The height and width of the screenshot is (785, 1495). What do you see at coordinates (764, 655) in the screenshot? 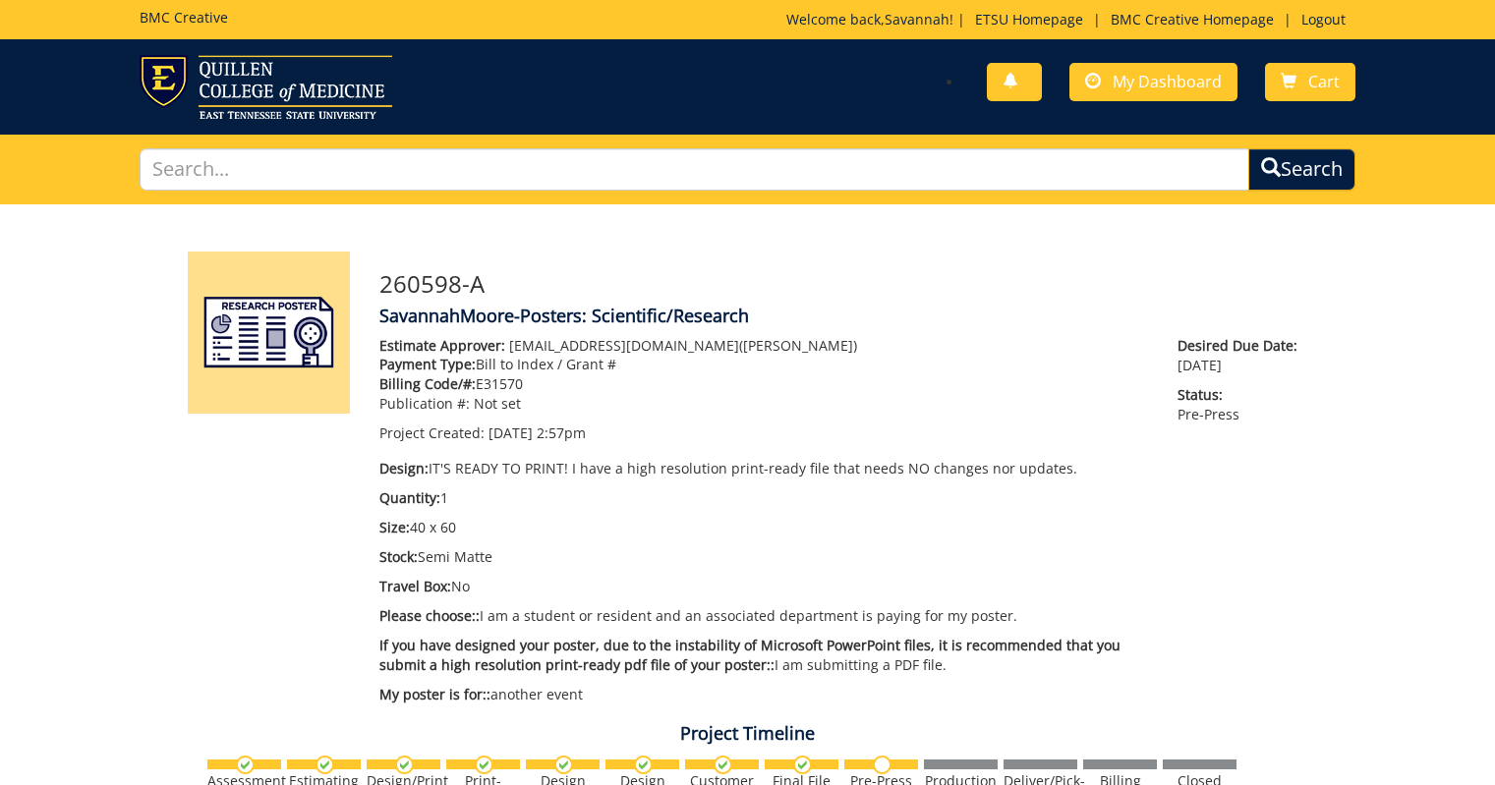
I see `p: I am submitting a PDF file.` at bounding box center [764, 655].